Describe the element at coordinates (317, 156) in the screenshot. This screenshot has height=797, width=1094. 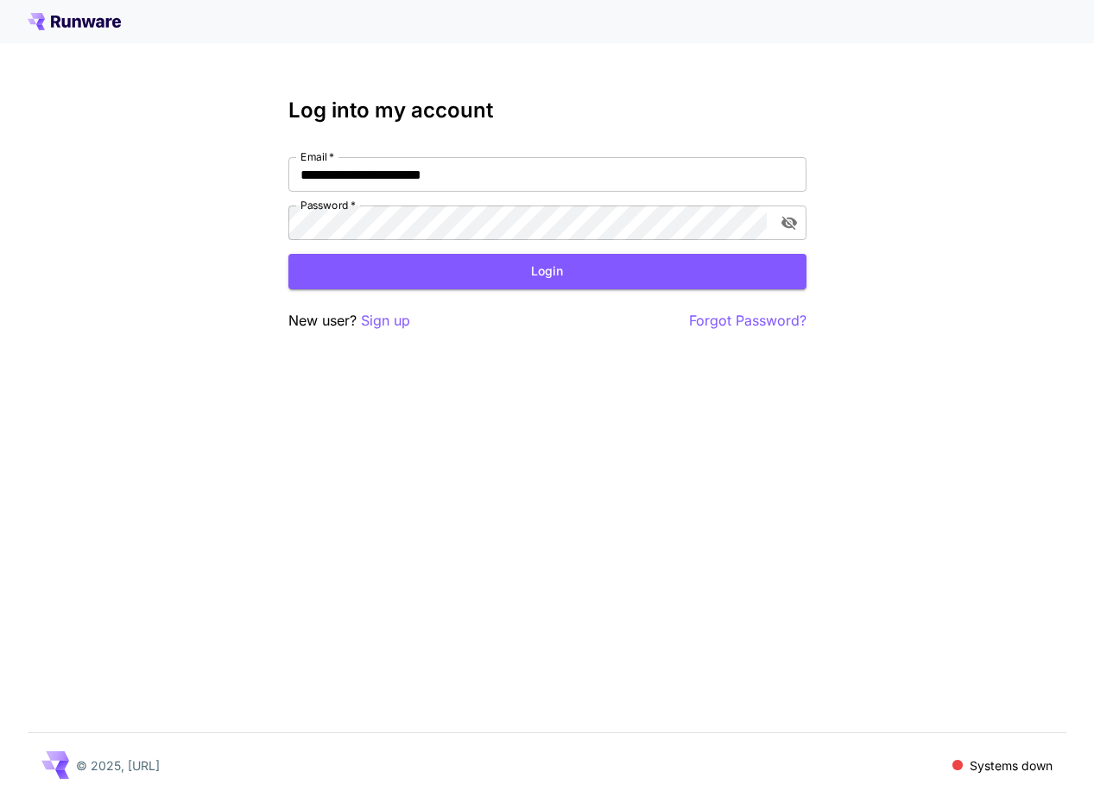
I see `label: Email` at that location.